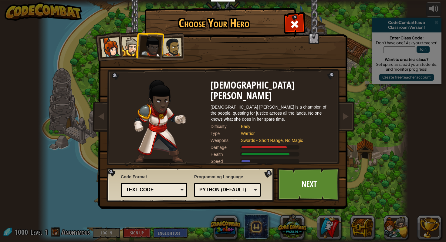 This screenshot has width=446, height=242. I want to click on li: Sir Tharin Thunderfist, so click(129, 46).